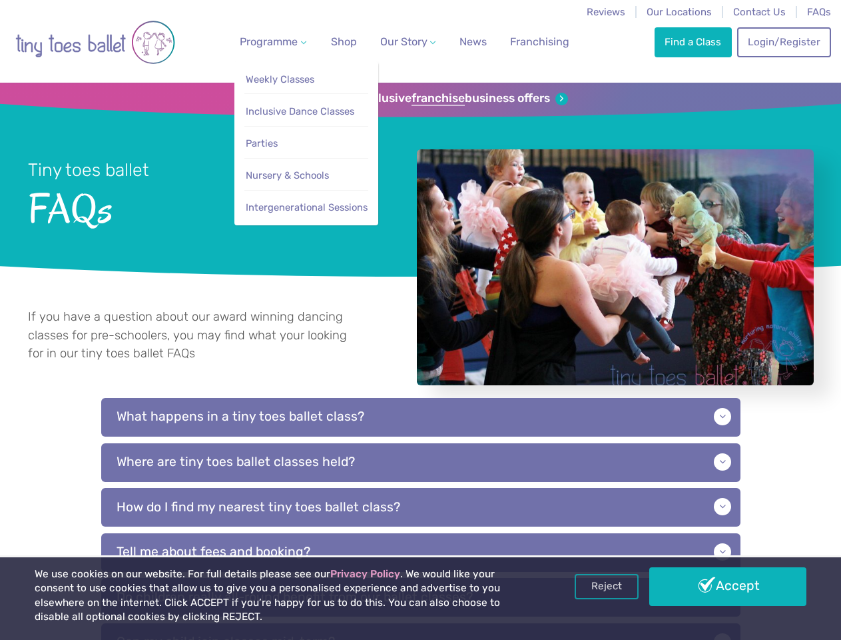 The image size is (841, 640). Describe the element at coordinates (262, 143) in the screenshot. I see `span: Parties` at that location.